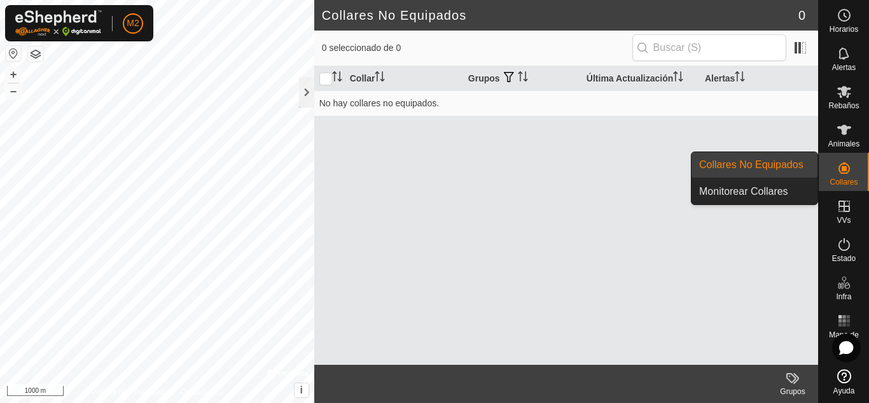  Describe the element at coordinates (844, 106) in the screenshot. I see `span: Rebaños` at that location.